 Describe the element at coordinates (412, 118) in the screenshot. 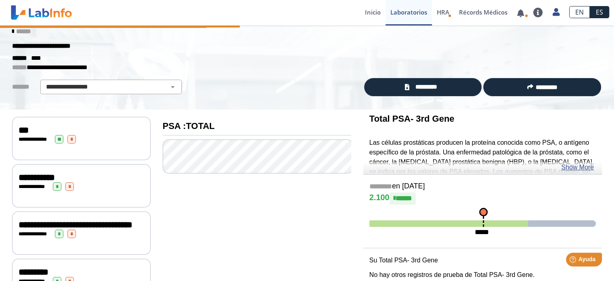

I see `b: Total PSA- 3rd Gene` at that location.